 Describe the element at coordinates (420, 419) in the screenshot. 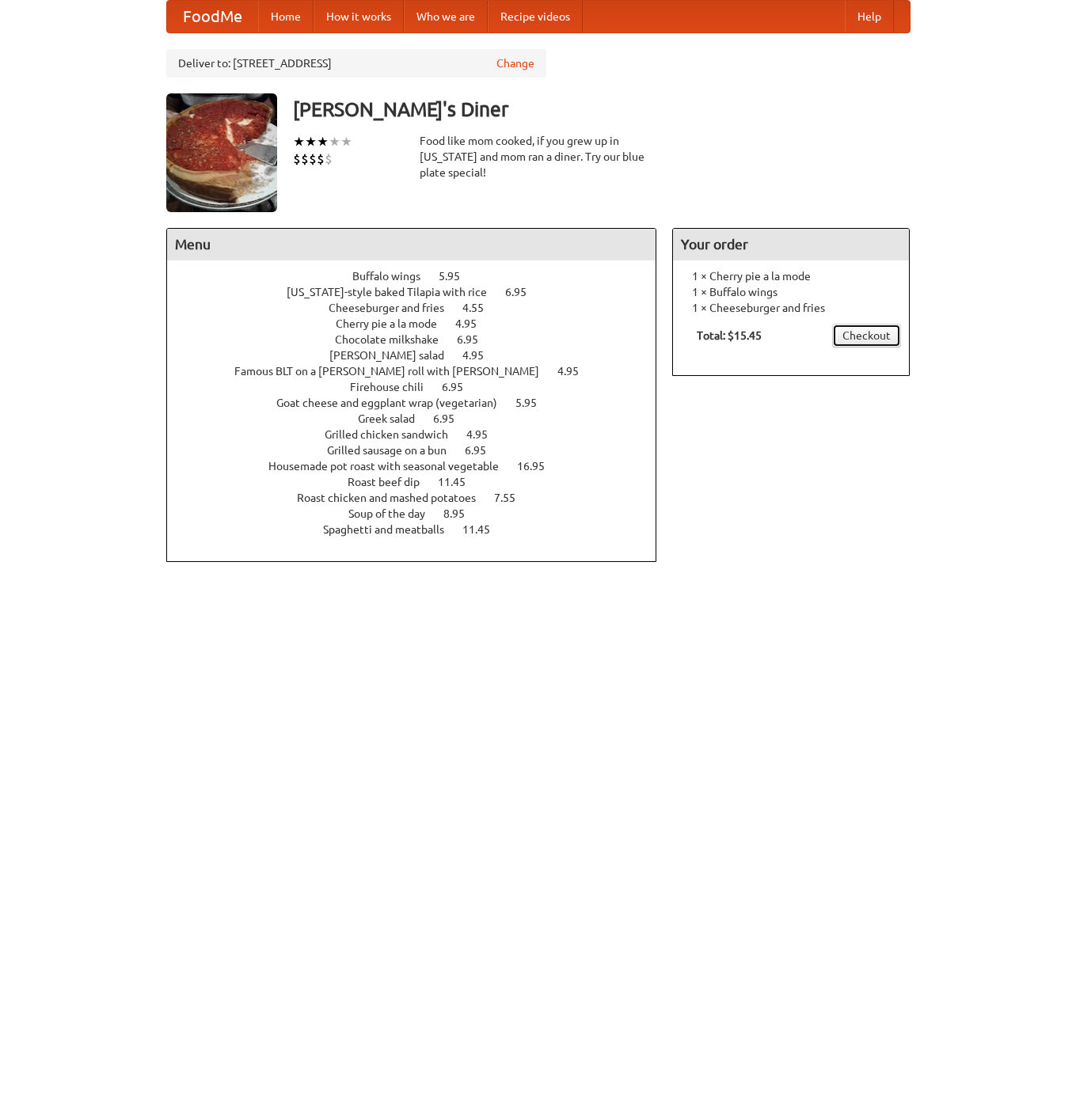

I see `a: Greek salad 6.95` at that location.